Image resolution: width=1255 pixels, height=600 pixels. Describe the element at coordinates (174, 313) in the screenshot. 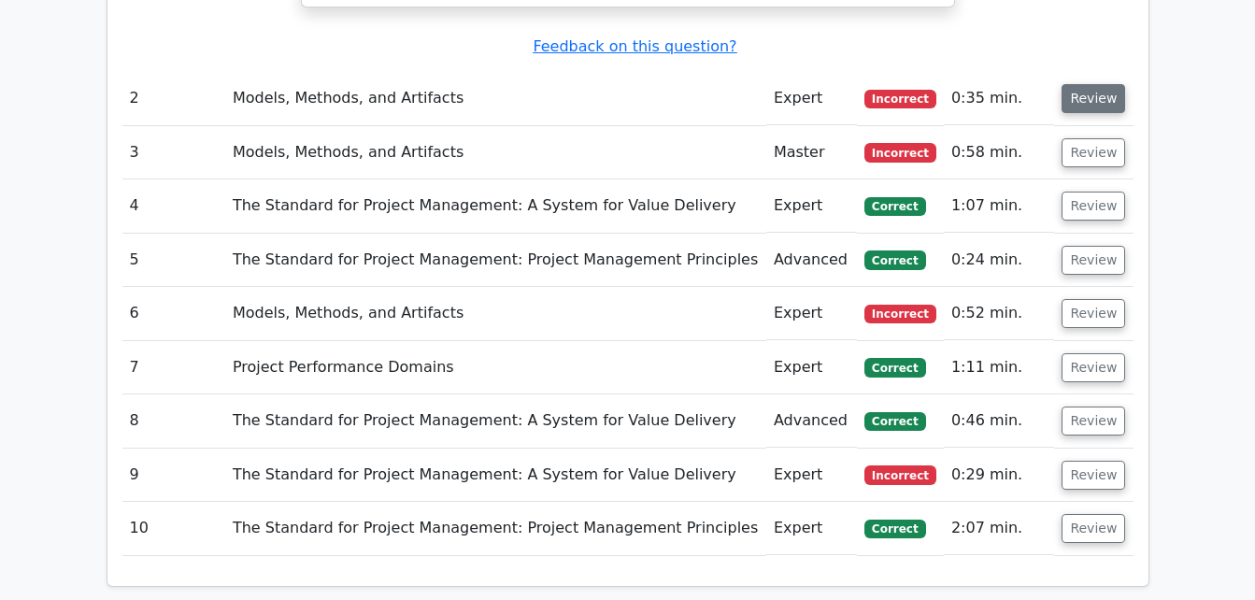

I see `td: 6` at that location.